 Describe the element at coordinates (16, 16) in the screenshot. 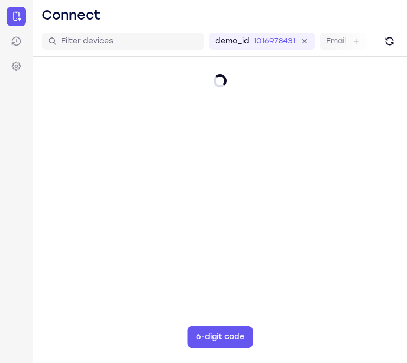

I see `a: Connect` at that location.